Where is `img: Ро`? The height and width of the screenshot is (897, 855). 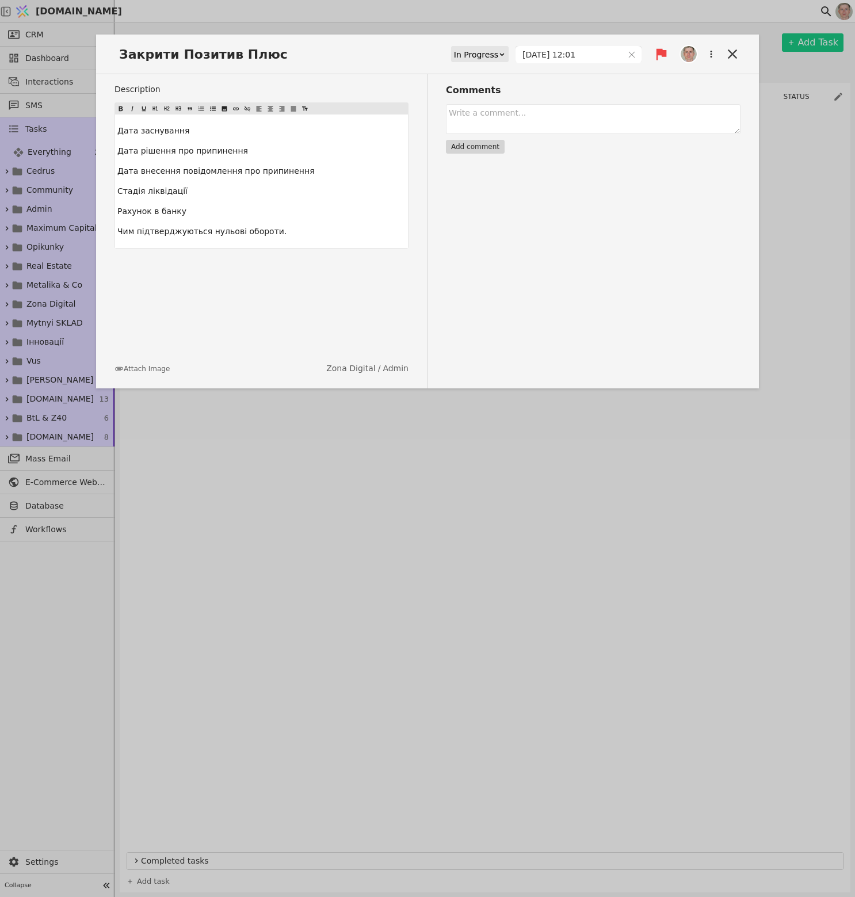 img: Ро is located at coordinates (688, 54).